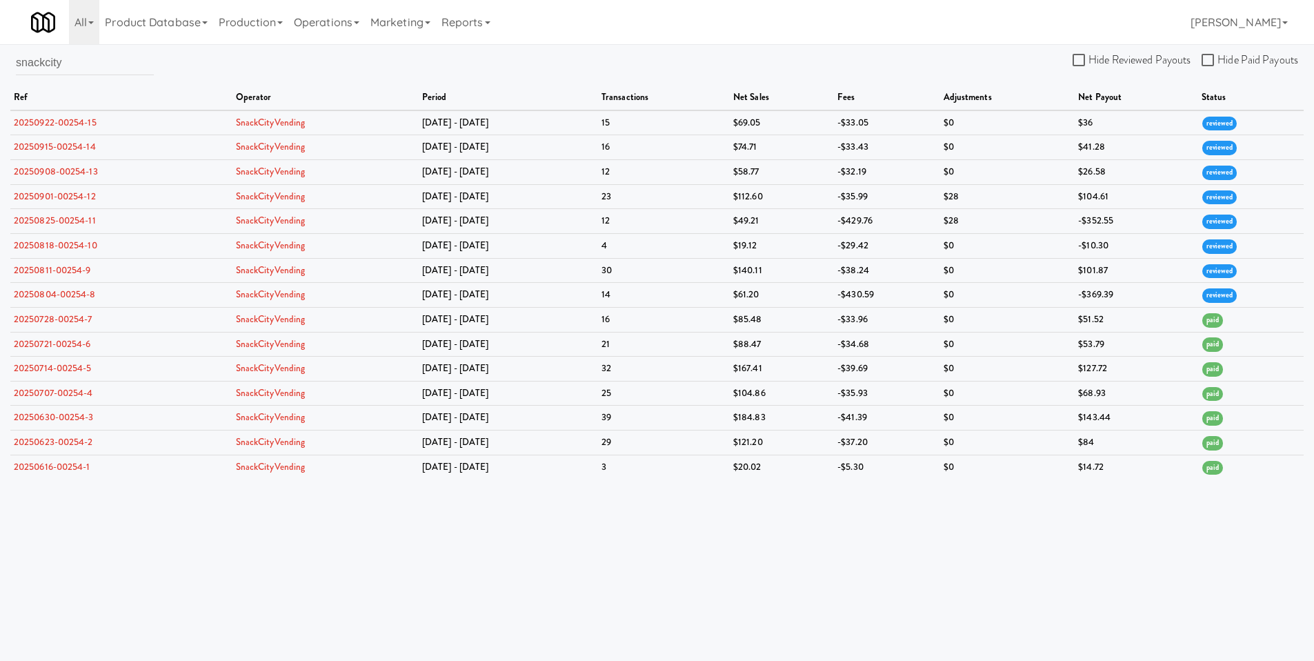 The width and height of the screenshot is (1314, 661). Describe the element at coordinates (782, 418) in the screenshot. I see `td: $184.83` at that location.